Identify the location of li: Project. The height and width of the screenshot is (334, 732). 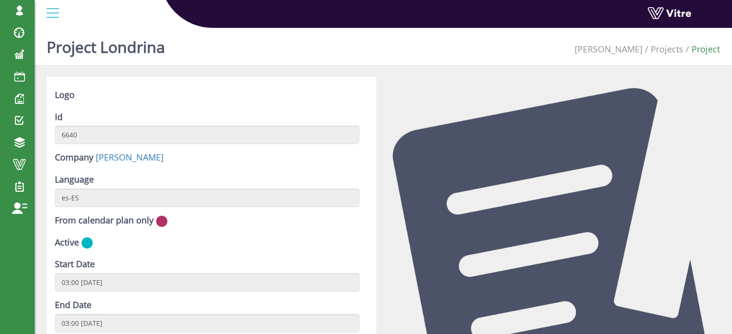
(701, 50).